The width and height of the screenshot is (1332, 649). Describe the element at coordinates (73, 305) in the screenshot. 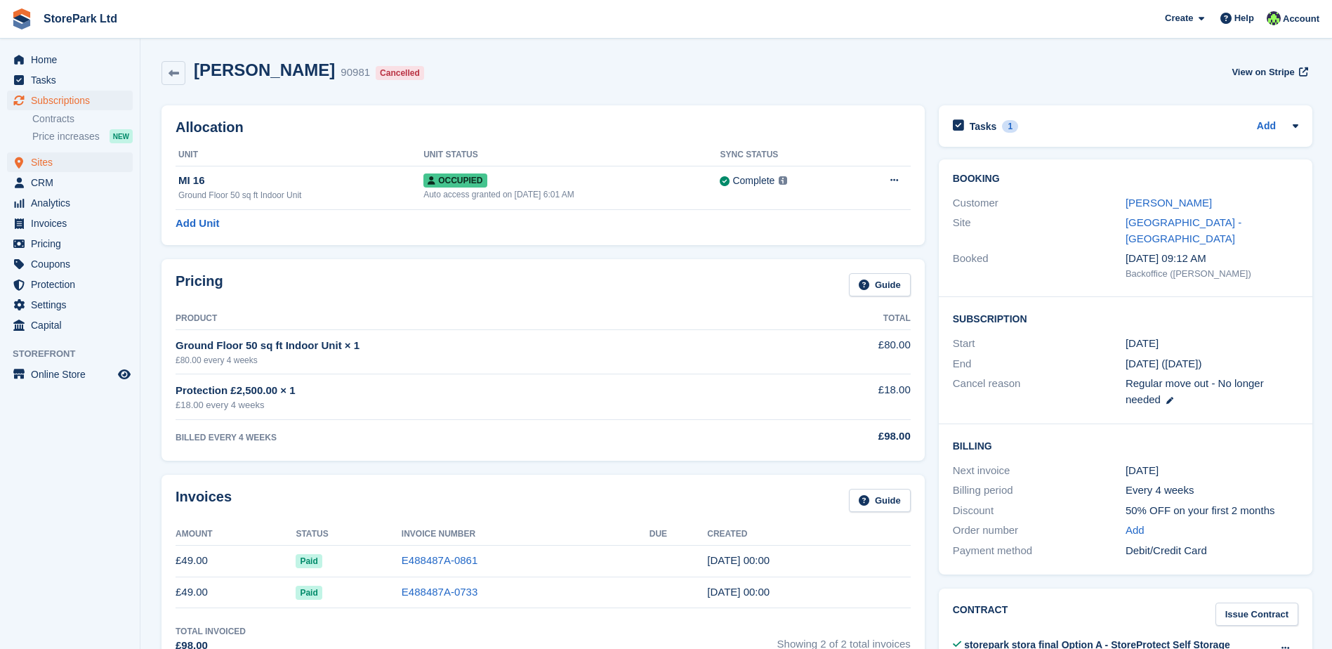

I see `span: Settings` at that location.